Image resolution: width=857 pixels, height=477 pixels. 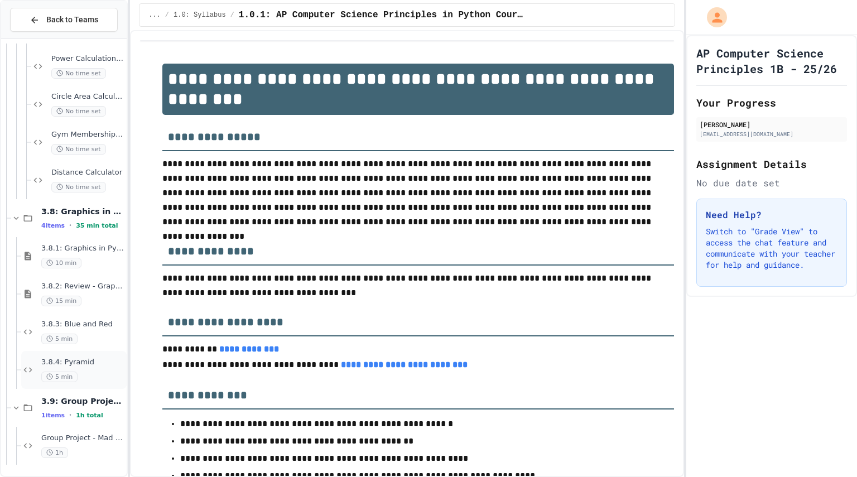 I want to click on div: My Account, so click(x=712, y=17).